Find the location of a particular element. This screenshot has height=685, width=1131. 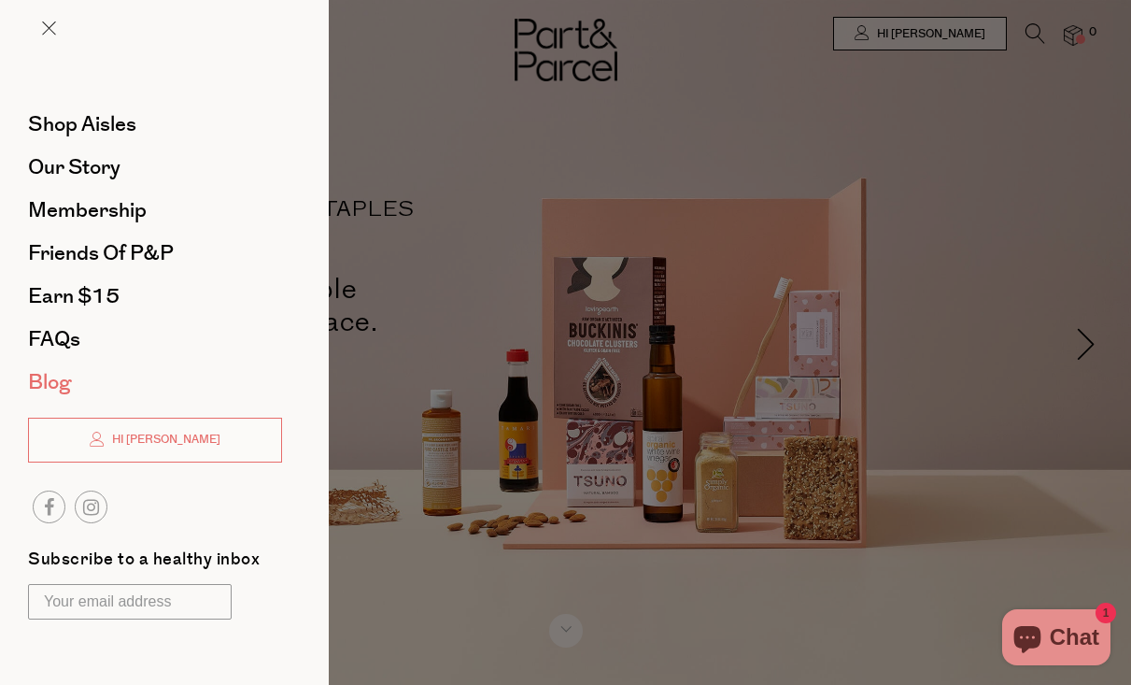

span: Friends of P&P is located at coordinates (101, 253).